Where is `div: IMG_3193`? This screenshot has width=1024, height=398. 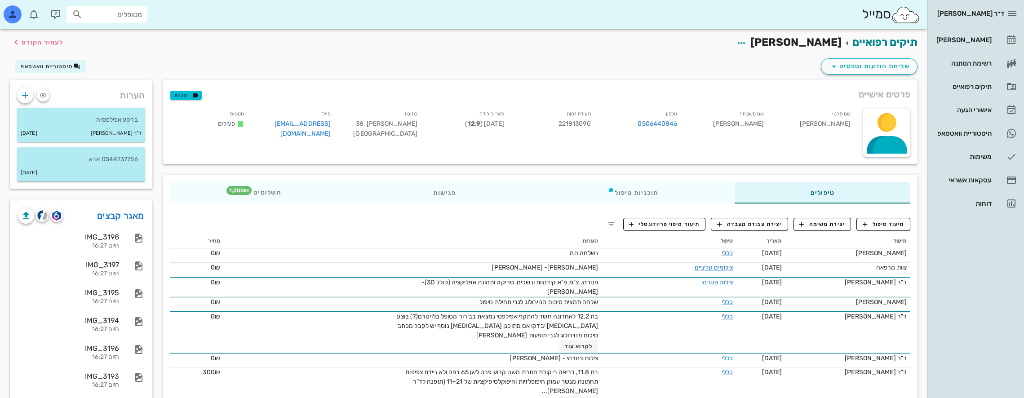 div: IMG_3193 is located at coordinates (68, 376).